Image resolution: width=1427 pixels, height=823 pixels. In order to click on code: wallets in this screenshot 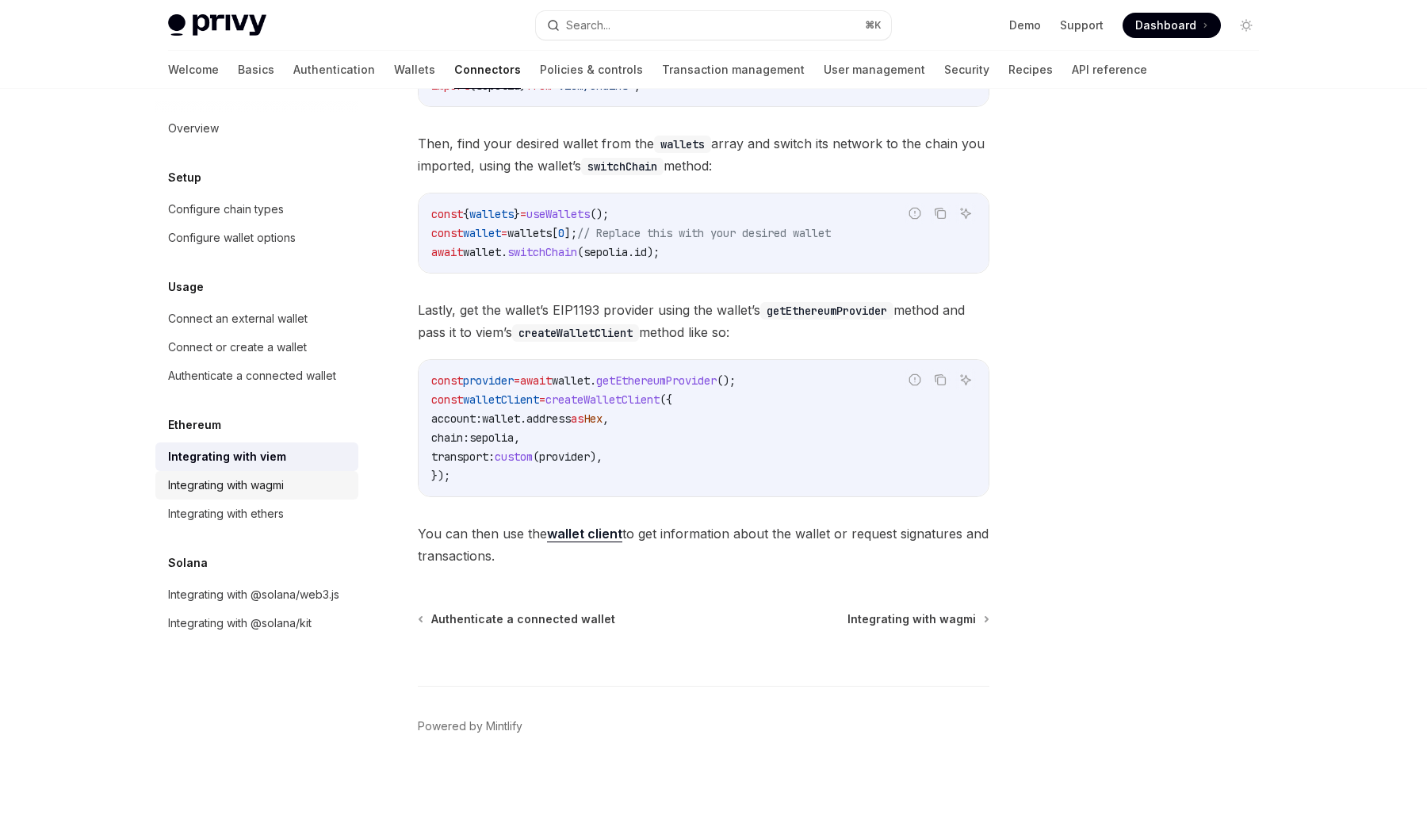, I will do `click(682, 144)`.